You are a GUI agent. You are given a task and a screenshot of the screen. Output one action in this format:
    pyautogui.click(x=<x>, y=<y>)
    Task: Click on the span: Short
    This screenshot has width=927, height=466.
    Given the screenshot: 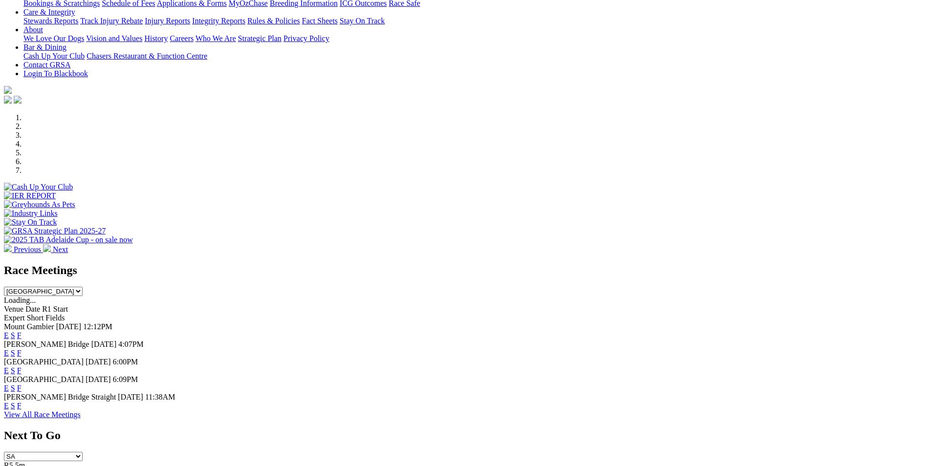 What is the action you would take?
    pyautogui.click(x=35, y=318)
    